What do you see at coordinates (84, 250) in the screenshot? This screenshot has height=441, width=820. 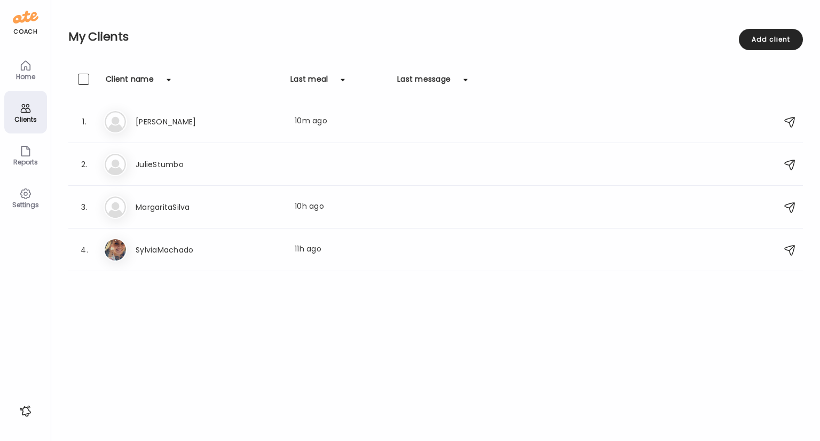 I see `div: 4.` at bounding box center [84, 250].